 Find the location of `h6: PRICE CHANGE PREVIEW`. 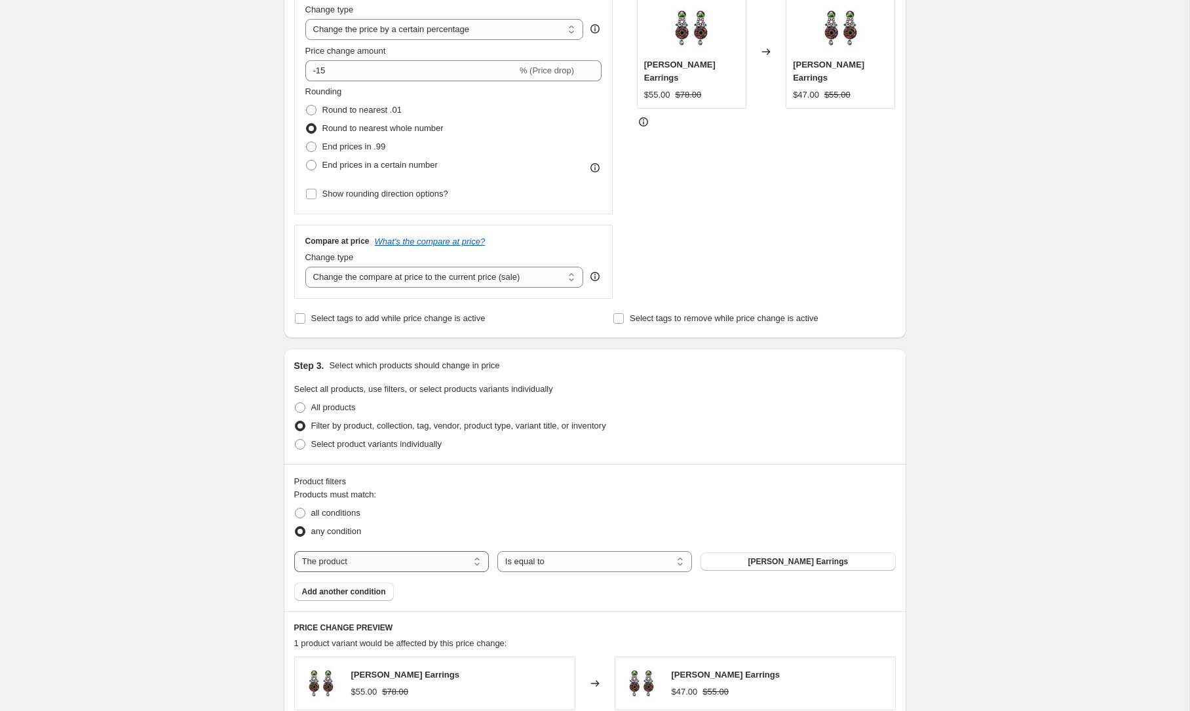

h6: PRICE CHANGE PREVIEW is located at coordinates (595, 628).